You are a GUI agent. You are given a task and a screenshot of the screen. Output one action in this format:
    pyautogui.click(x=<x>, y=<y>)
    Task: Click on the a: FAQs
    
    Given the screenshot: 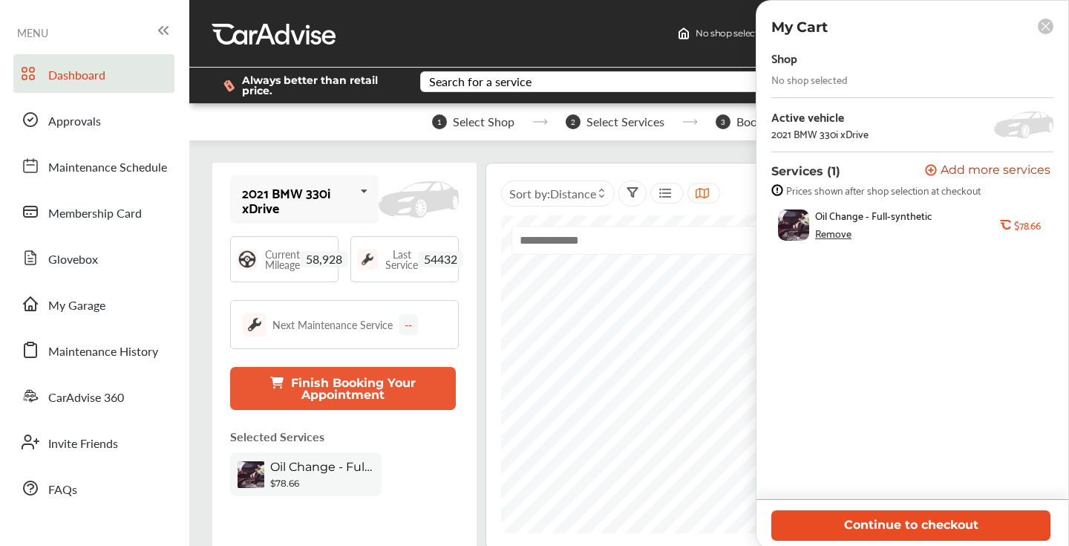 What is the action you would take?
    pyautogui.click(x=94, y=488)
    